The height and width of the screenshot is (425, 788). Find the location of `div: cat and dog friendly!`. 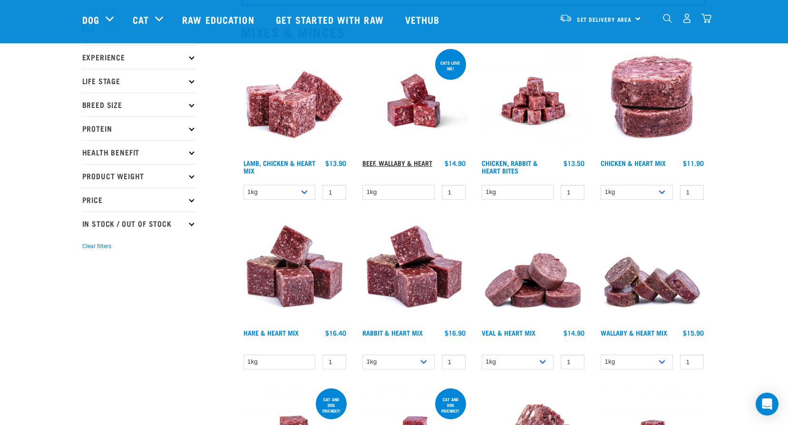

div: cat and dog friendly! is located at coordinates (331, 405).